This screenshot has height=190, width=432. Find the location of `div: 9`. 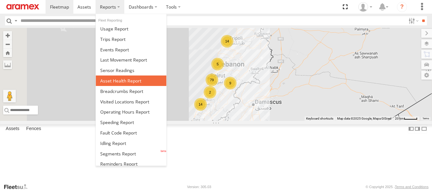

div: 9 is located at coordinates (230, 83).